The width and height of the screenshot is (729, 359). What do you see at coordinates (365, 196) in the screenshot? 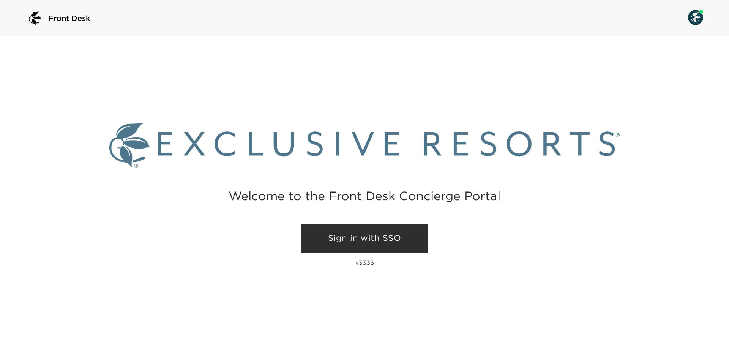
I see `h2: Welcome to the Front Desk Concierge Portal` at bounding box center [365, 196].